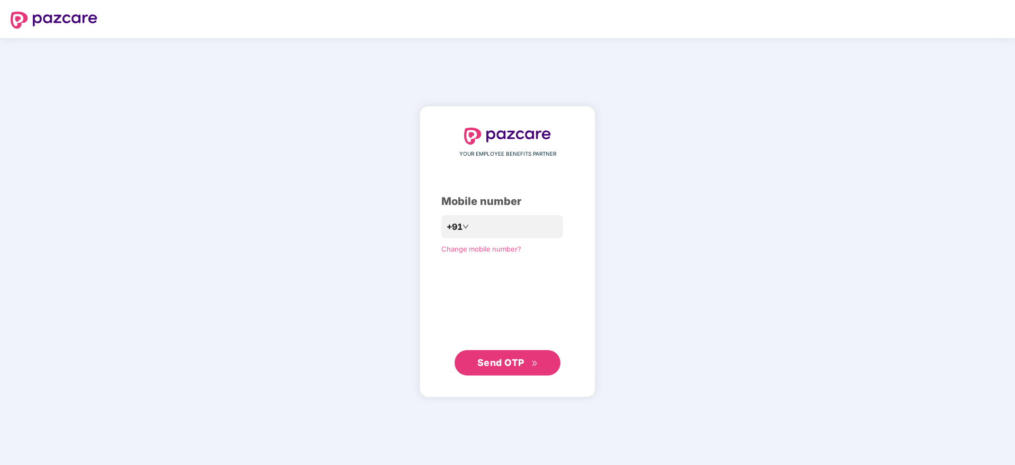 This screenshot has width=1015, height=465. What do you see at coordinates (455, 227) in the screenshot?
I see `span: +91` at bounding box center [455, 227].